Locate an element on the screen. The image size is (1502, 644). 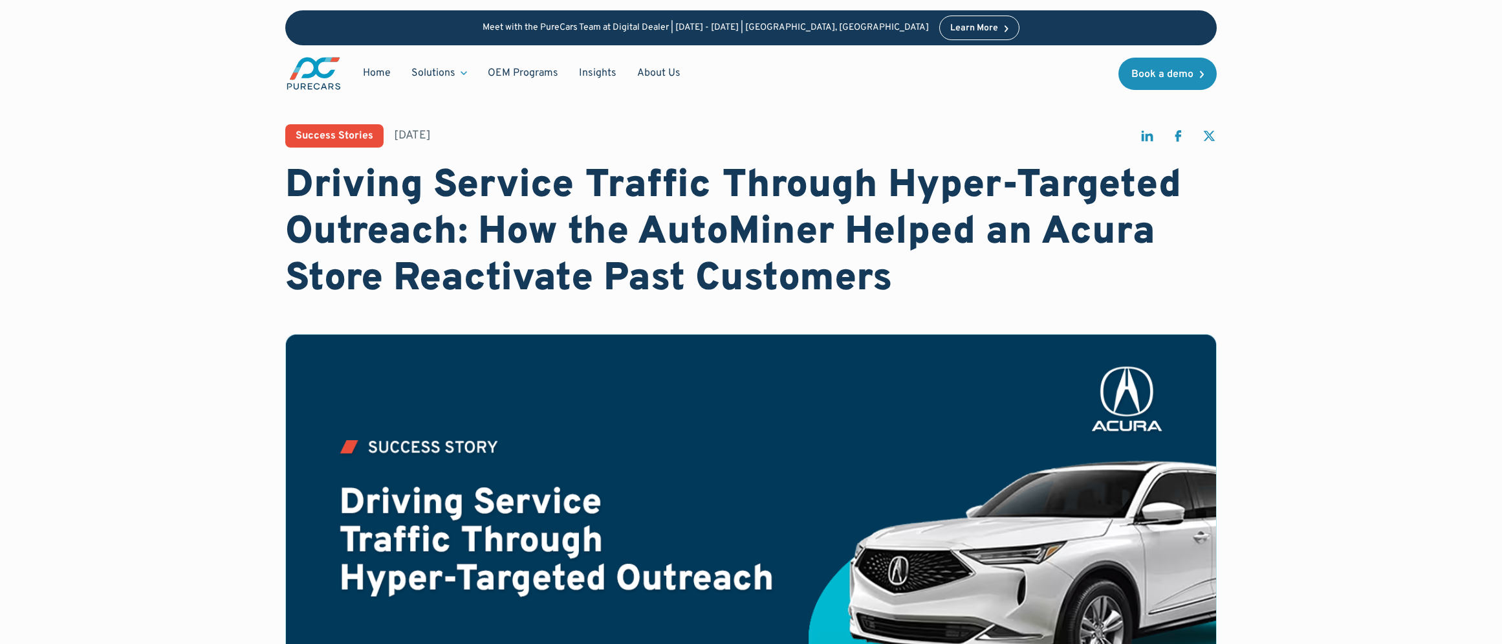
a: main is located at coordinates (314, 73).